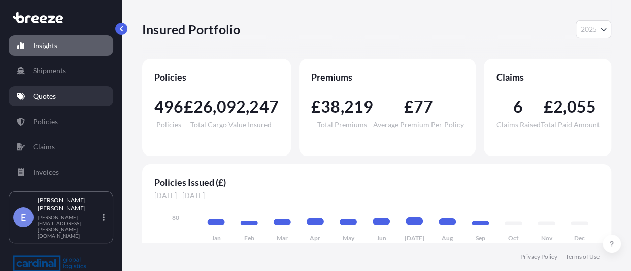  What do you see at coordinates (315, 238) in the screenshot?
I see `tspan: Apr` at bounding box center [315, 238].